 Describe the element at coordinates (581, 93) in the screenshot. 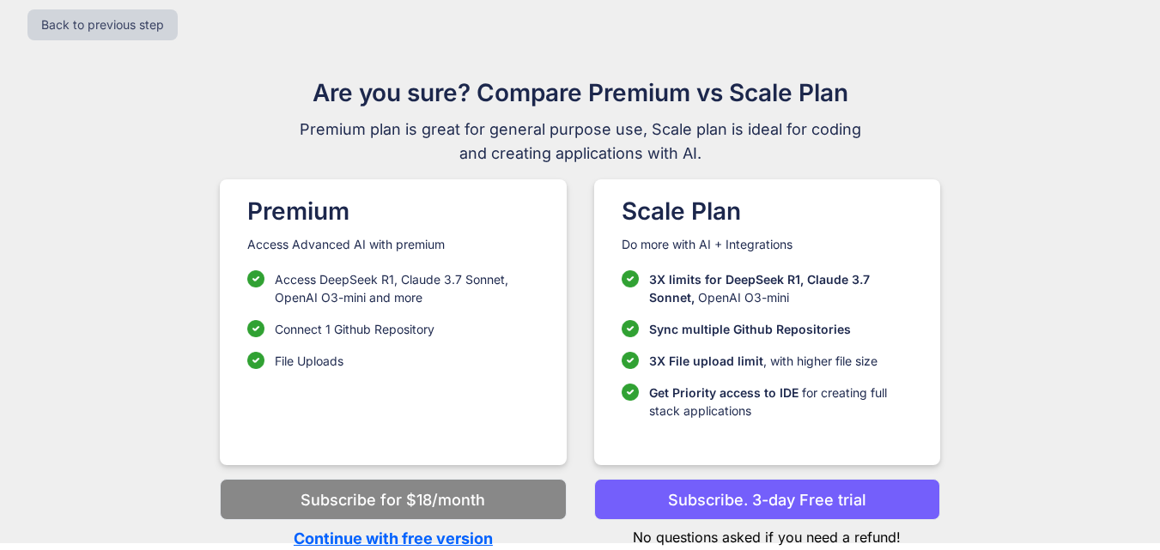

I see `h1: Are you sure? Compare Premium vs Scale Plan` at that location.